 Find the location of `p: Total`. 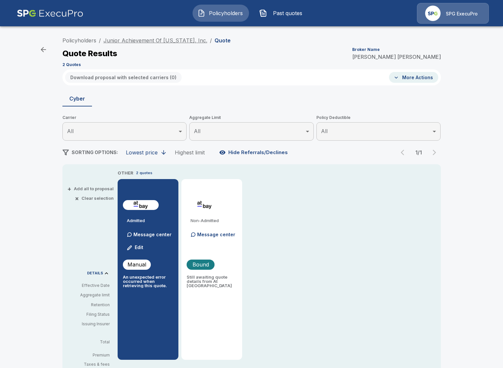

p: Total is located at coordinates (91, 342).